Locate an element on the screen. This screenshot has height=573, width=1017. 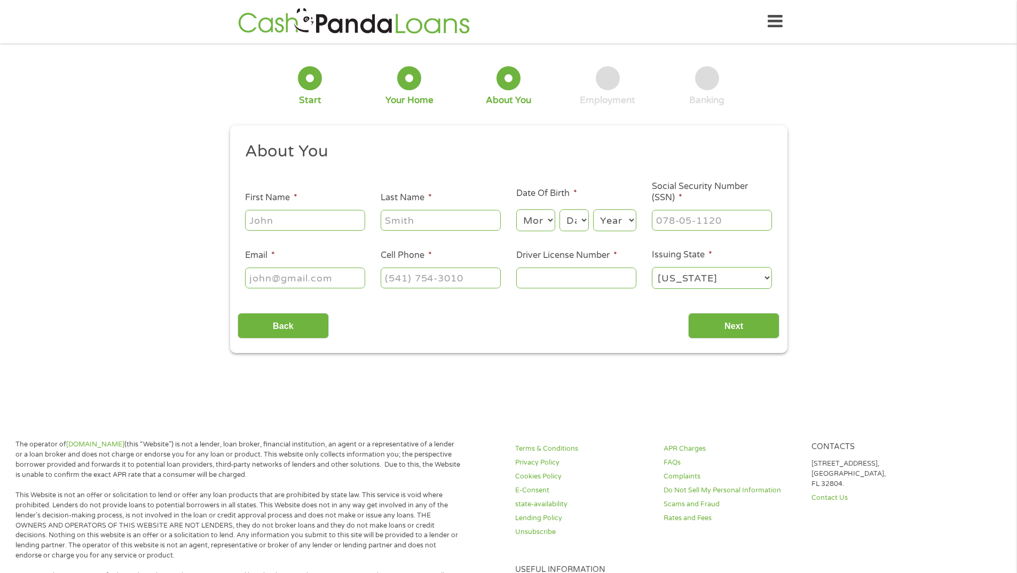
div: Banking is located at coordinates (707, 100).